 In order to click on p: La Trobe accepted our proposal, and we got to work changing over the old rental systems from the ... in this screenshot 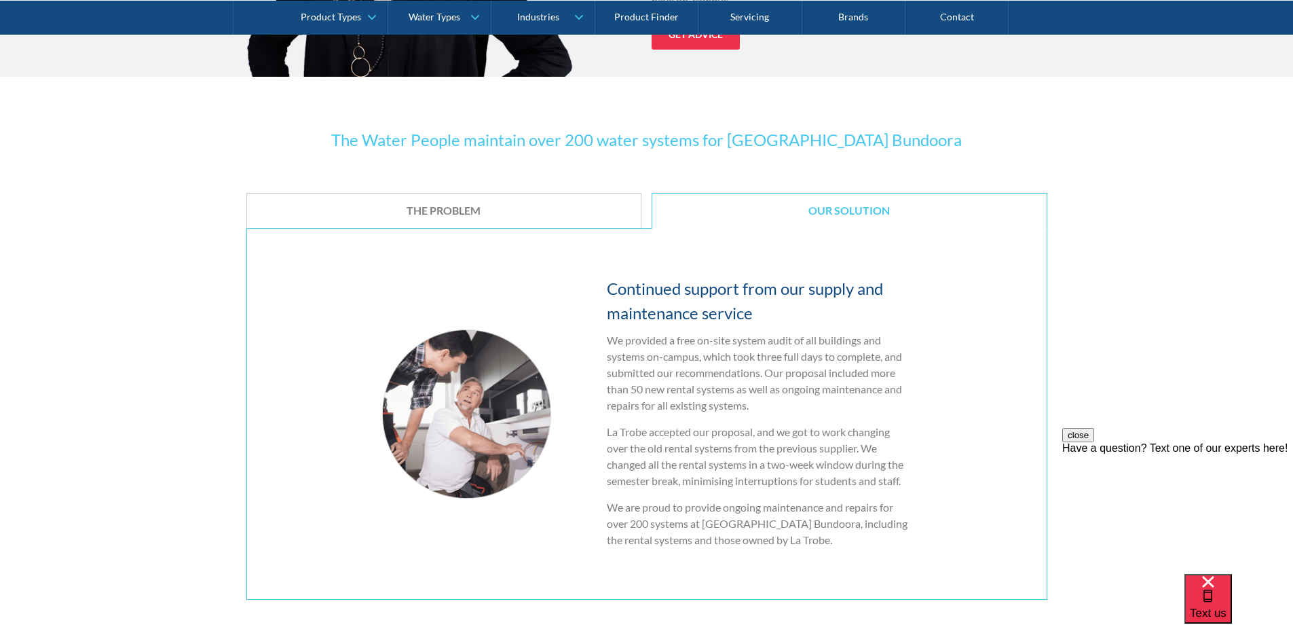, I will do `click(759, 456)`.